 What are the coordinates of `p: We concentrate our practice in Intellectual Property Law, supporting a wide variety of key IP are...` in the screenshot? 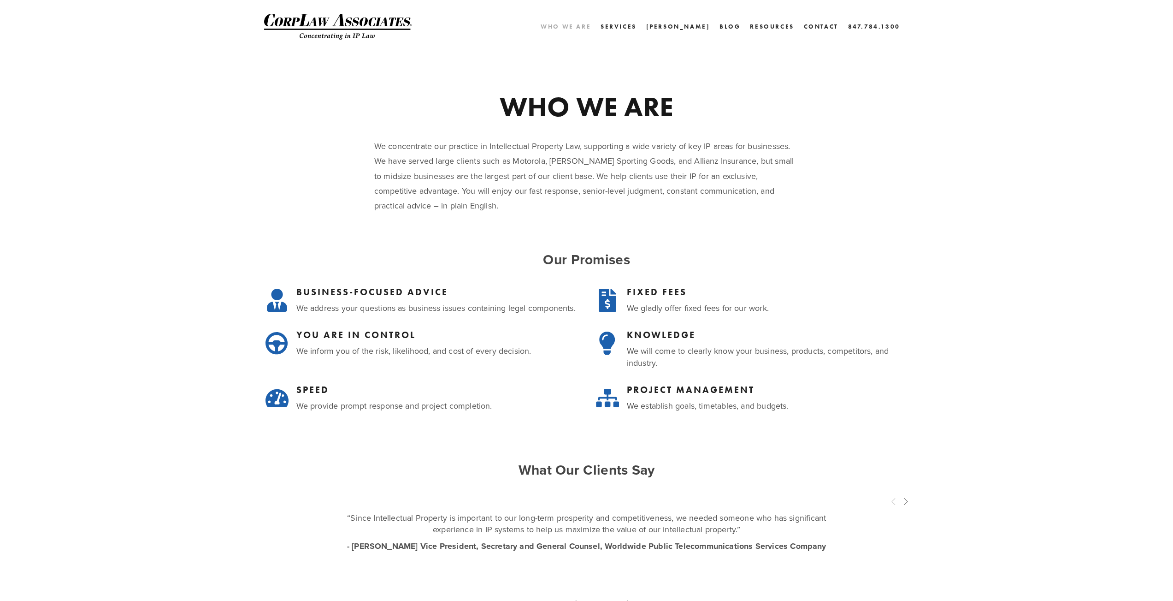 It's located at (587, 176).